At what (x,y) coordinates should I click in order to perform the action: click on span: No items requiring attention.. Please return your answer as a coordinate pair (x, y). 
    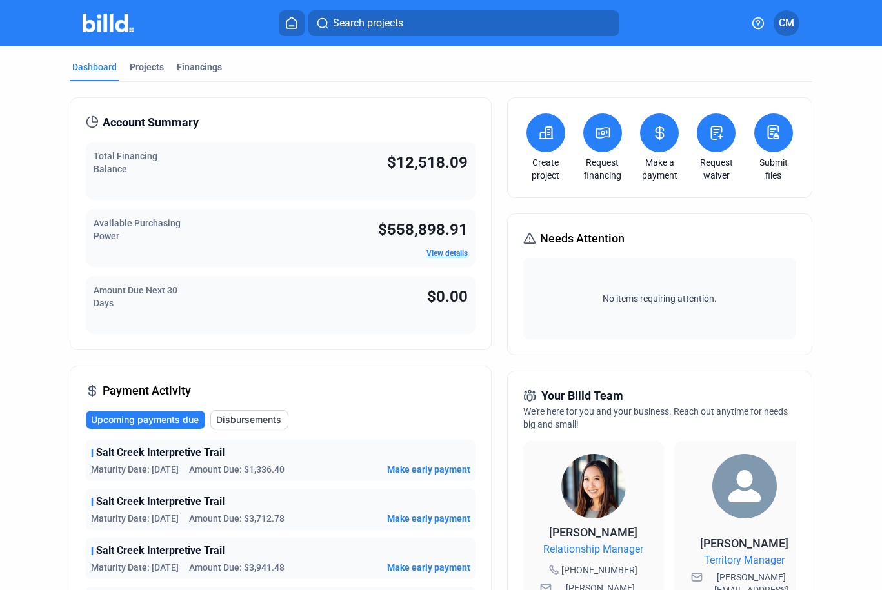
    Looking at the image, I should click on (659, 299).